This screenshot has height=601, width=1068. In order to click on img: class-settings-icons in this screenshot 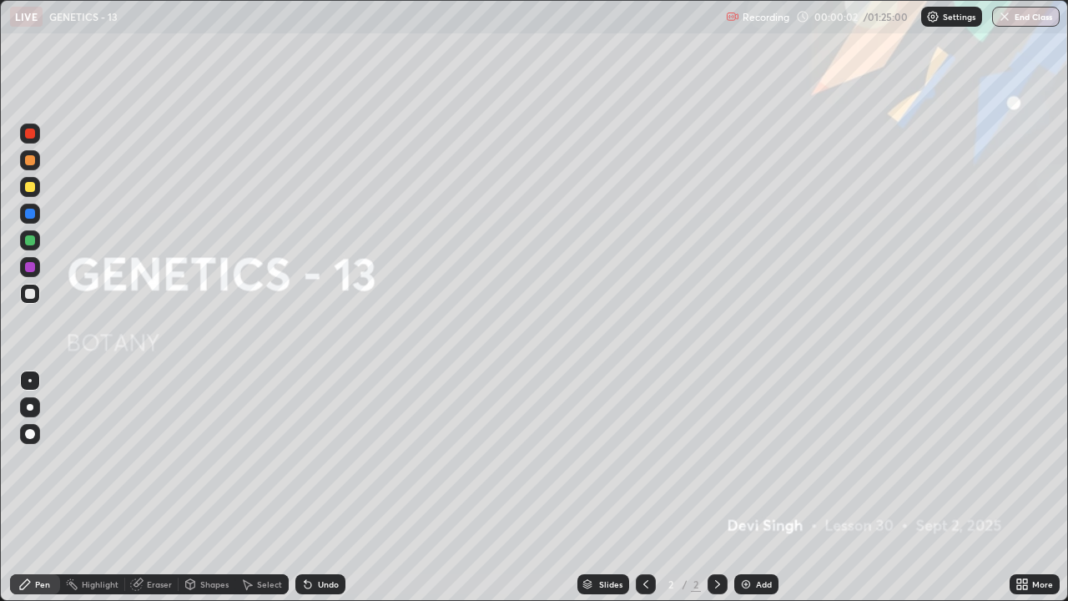, I will do `click(932, 17)`.